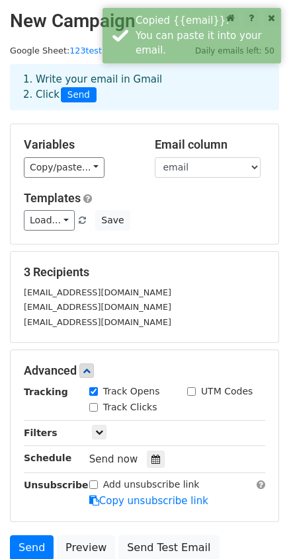 The width and height of the screenshot is (289, 559). Describe the element at coordinates (227, 391) in the screenshot. I see `label: UTM Codes` at that location.